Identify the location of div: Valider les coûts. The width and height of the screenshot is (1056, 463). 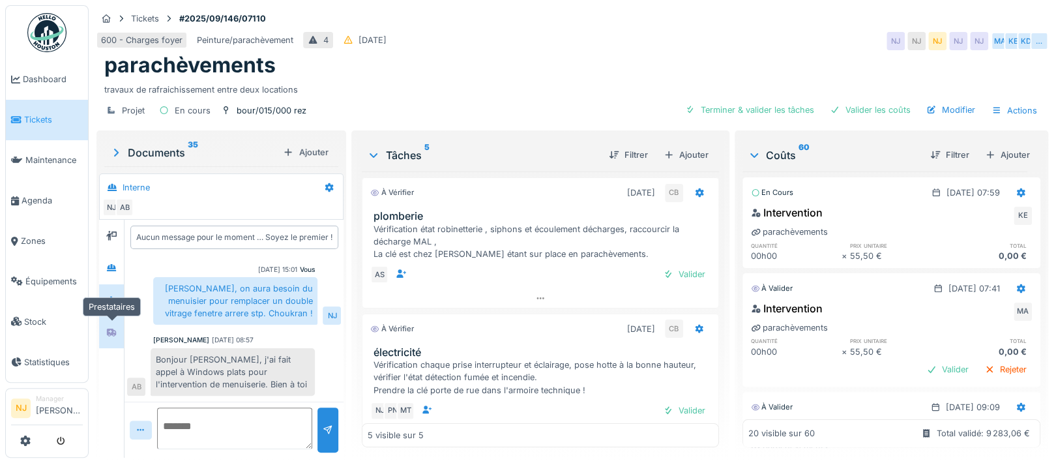
(870, 110).